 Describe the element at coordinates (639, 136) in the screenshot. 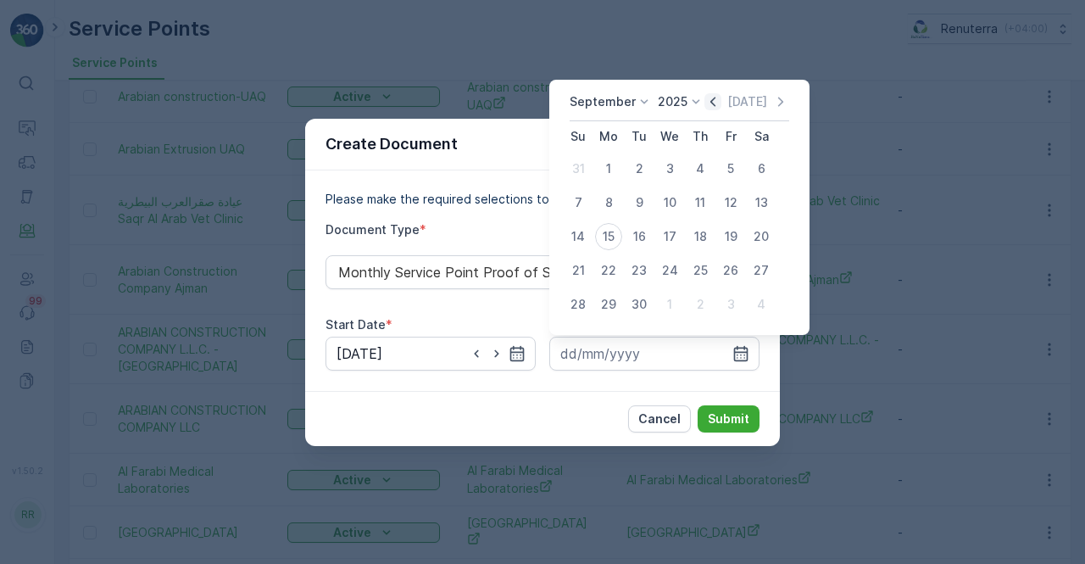

I see `th: Tuesday` at that location.